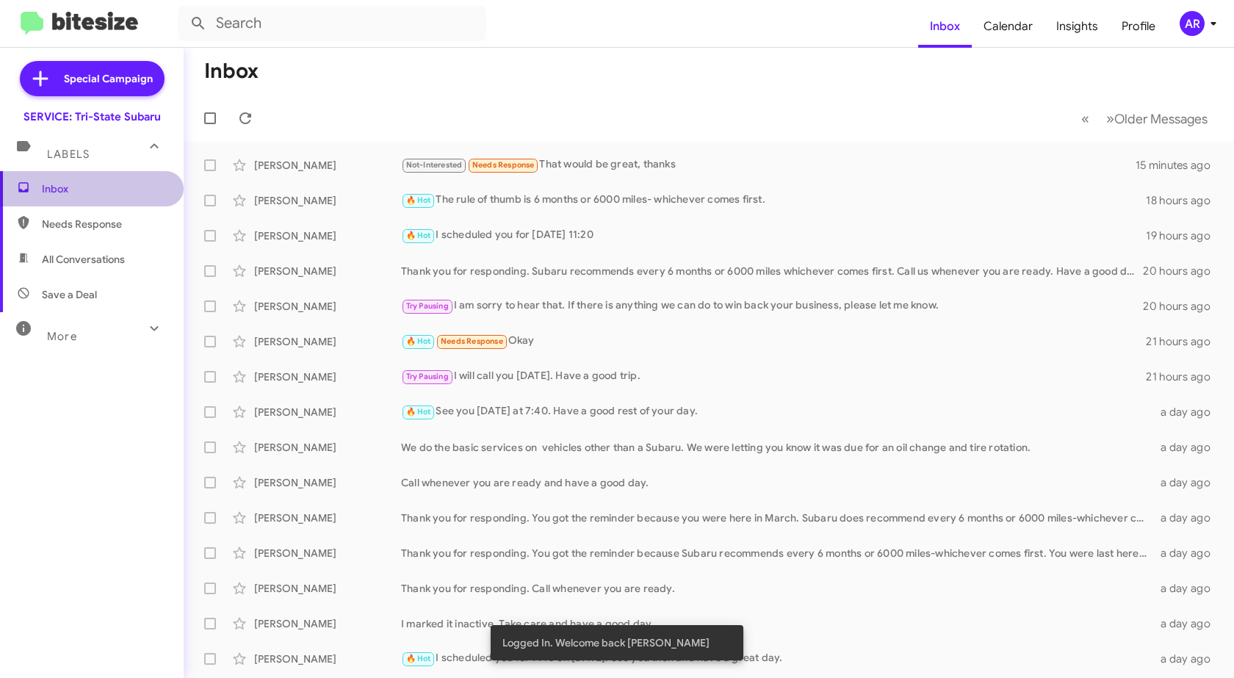 This screenshot has height=678, width=1234. Describe the element at coordinates (108, 79) in the screenshot. I see `span: Special Campaign` at that location.